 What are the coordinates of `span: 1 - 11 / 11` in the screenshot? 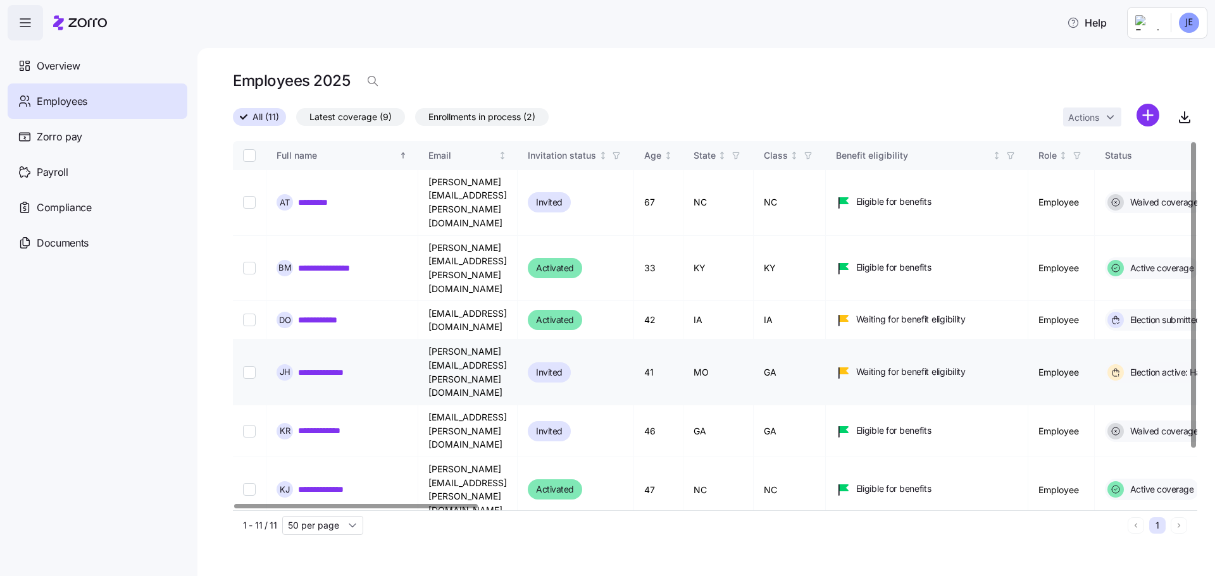 It's located at (260, 526).